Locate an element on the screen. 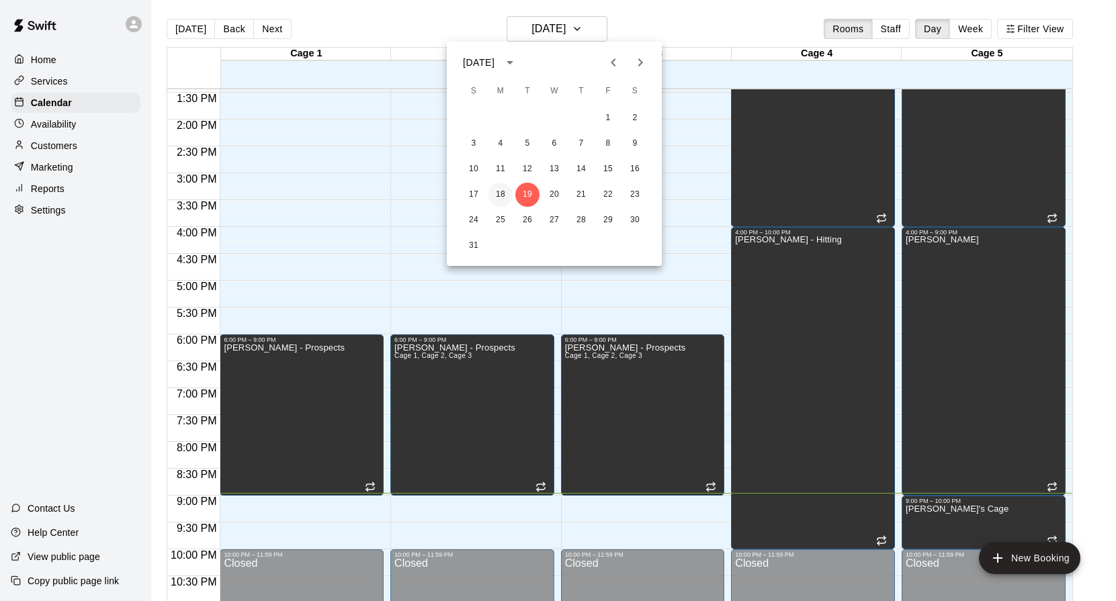 This screenshot has height=601, width=1116. button: 10 is located at coordinates (474, 169).